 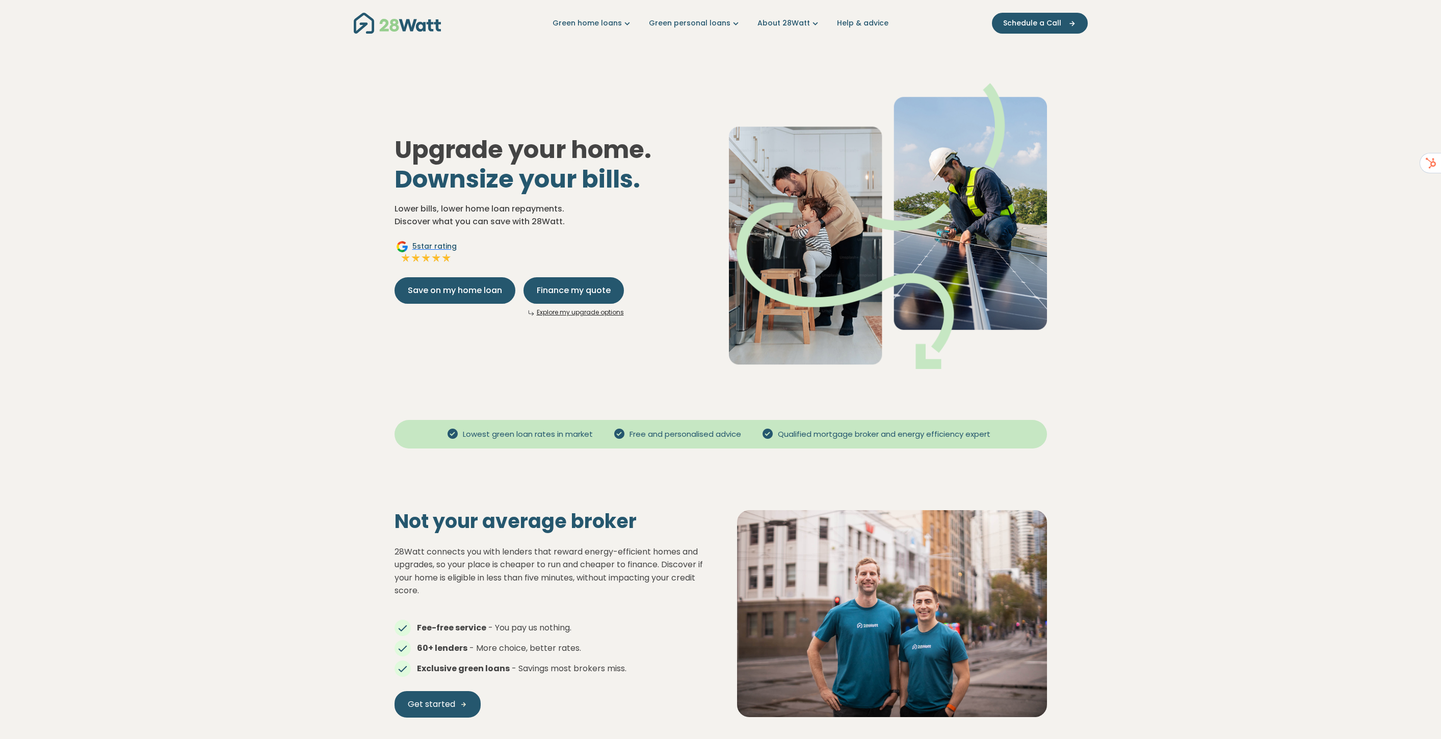 What do you see at coordinates (463, 668) in the screenshot?
I see `strong: Exclusive green loans` at bounding box center [463, 668].